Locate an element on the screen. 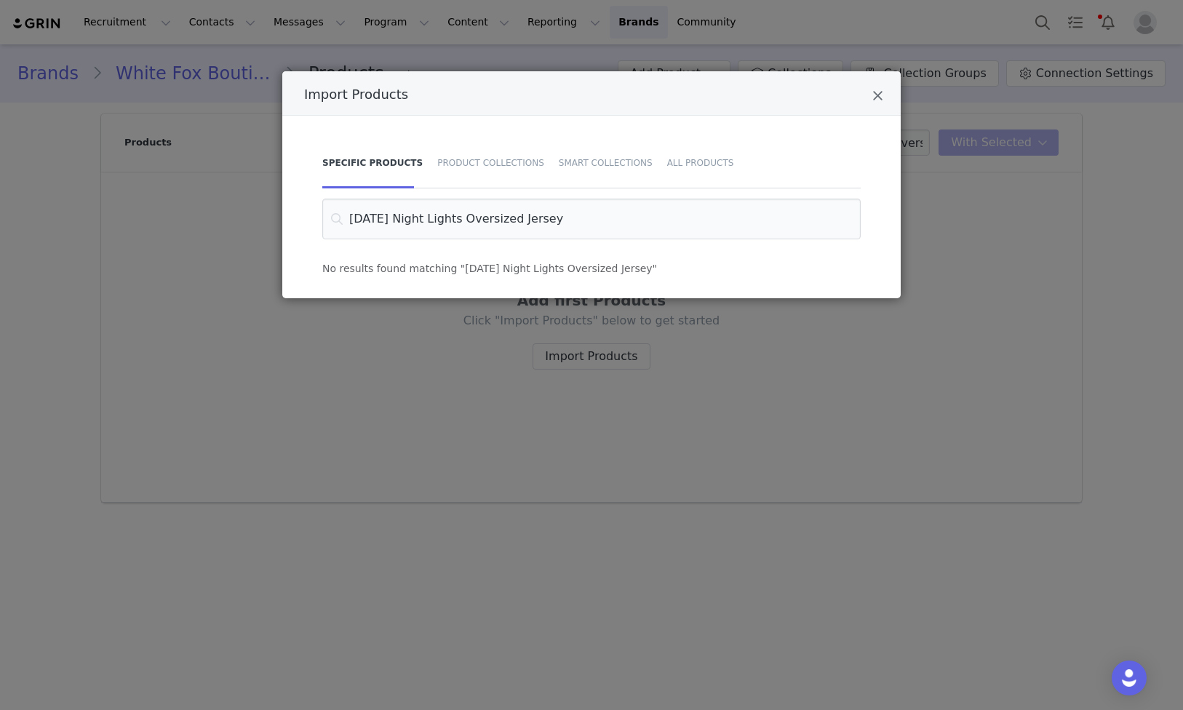 This screenshot has height=710, width=1183. div: Specific Products is located at coordinates (376, 163).